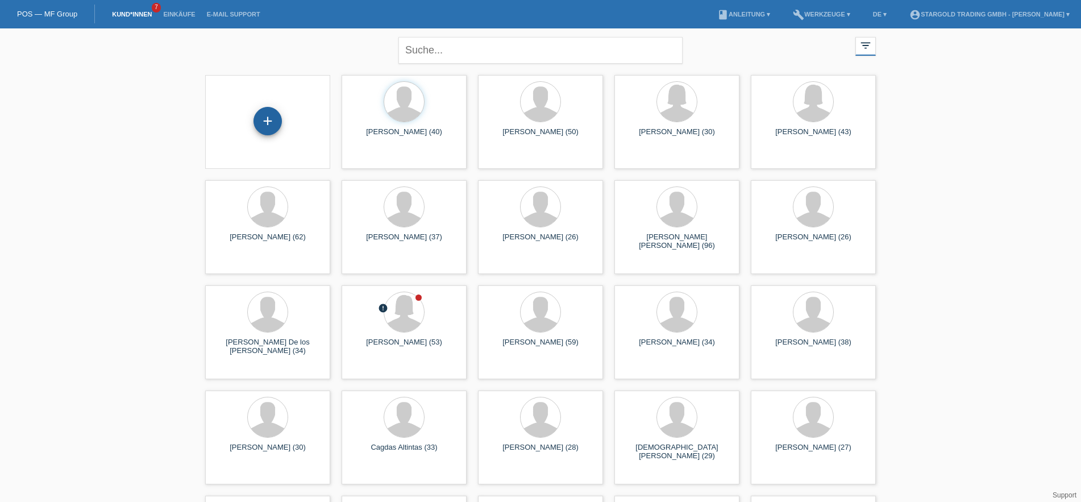 This screenshot has width=1081, height=502. Describe the element at coordinates (1064, 495) in the screenshot. I see `a: Support` at that location.